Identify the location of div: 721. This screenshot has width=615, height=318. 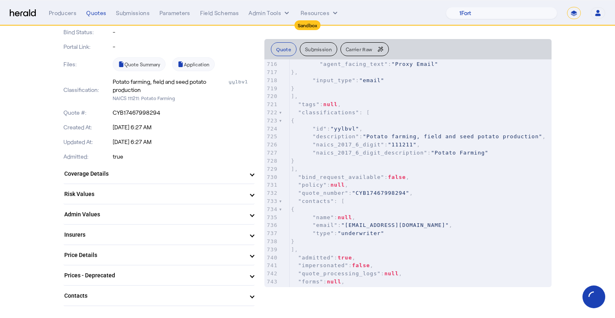
(271, 105).